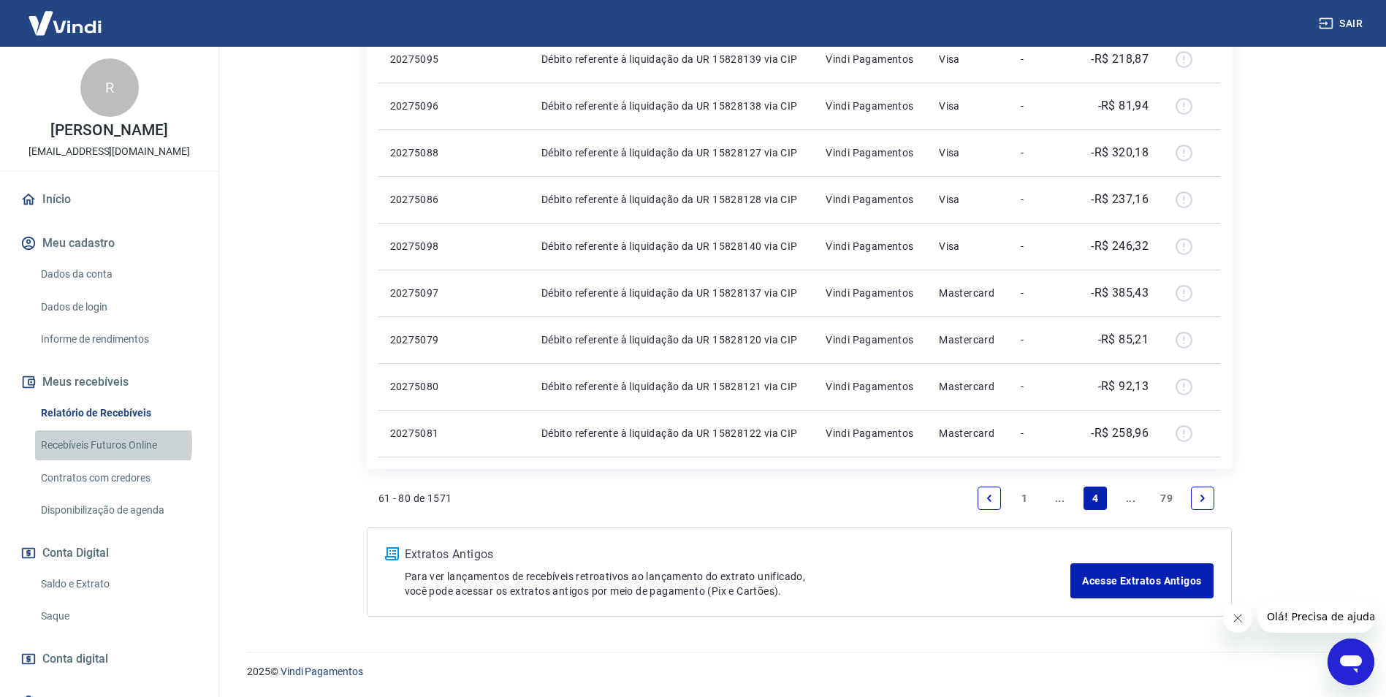 This screenshot has width=1386, height=697. What do you see at coordinates (671, 153) in the screenshot?
I see `p: Débito referente à liquidação da UR 15828127 via CIP` at bounding box center [671, 153].